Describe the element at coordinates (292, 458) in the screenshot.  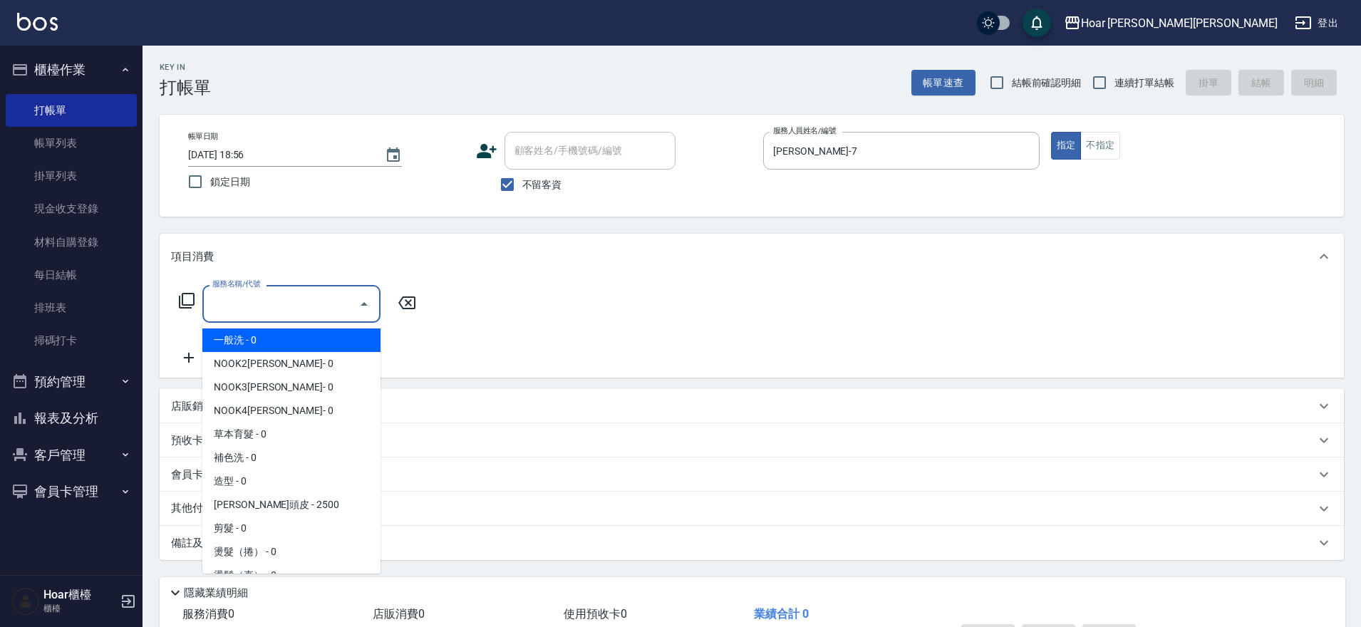
I see `span: 補色洗 - 0` at that location.